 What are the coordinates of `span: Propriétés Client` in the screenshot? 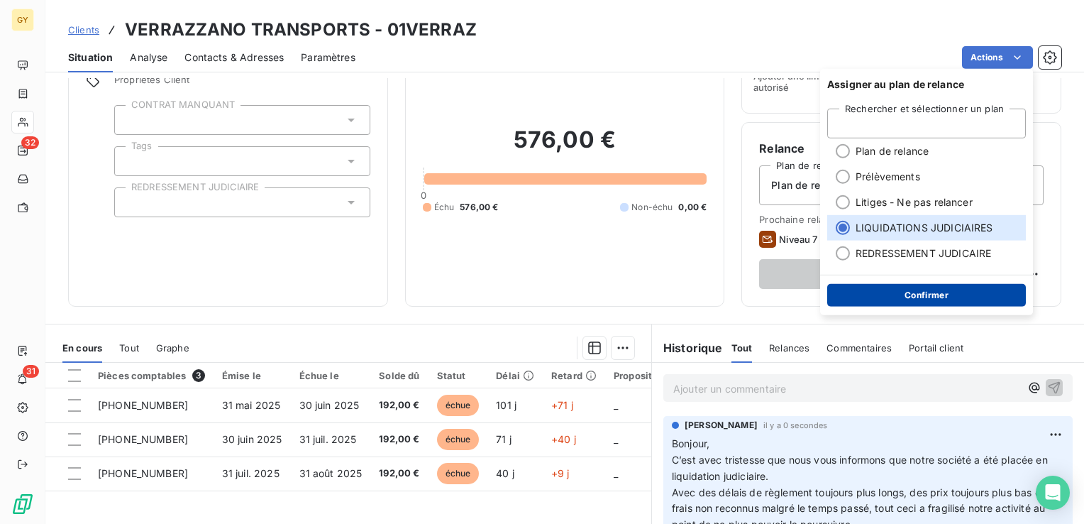 It's located at (242, 84).